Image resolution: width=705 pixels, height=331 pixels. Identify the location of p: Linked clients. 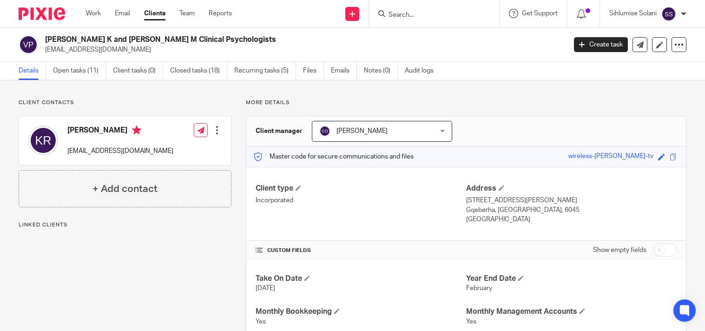
(125, 225).